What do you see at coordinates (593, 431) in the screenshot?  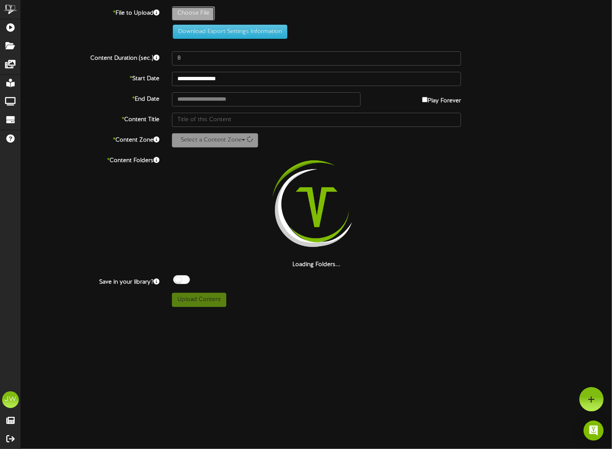 I see `div: Open Intercom Messenger` at bounding box center [593, 431].